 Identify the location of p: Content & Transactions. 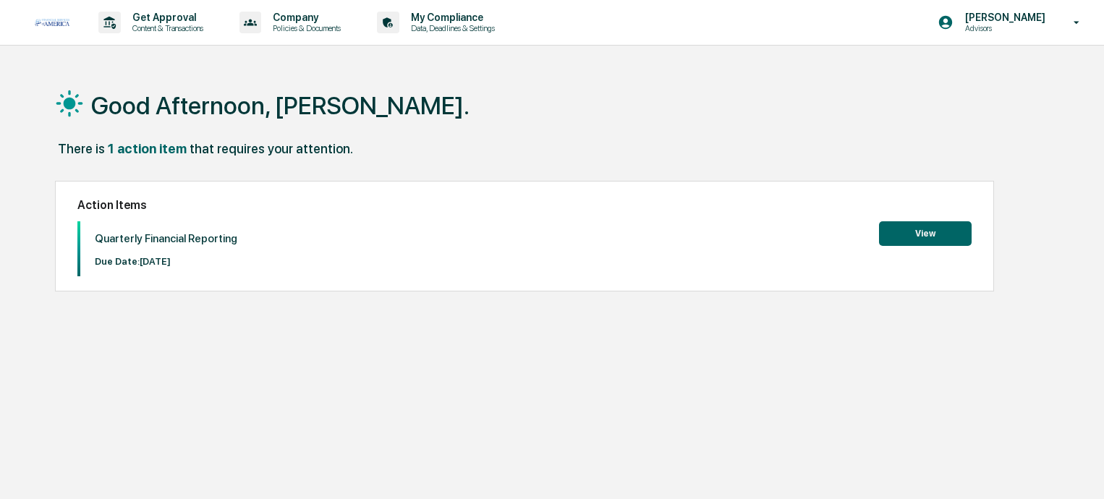
(166, 28).